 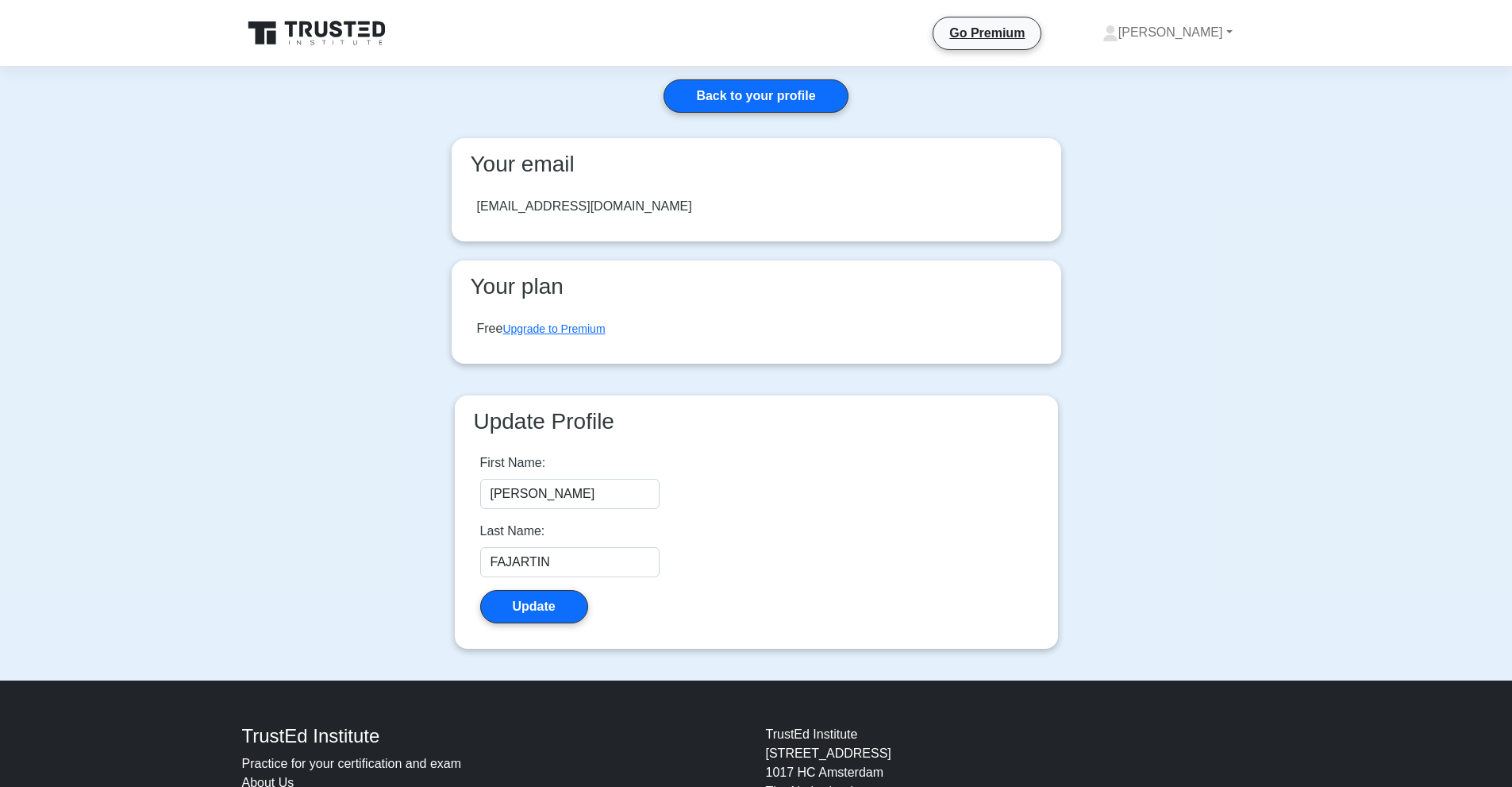 I want to click on label: Last Name:, so click(x=513, y=531).